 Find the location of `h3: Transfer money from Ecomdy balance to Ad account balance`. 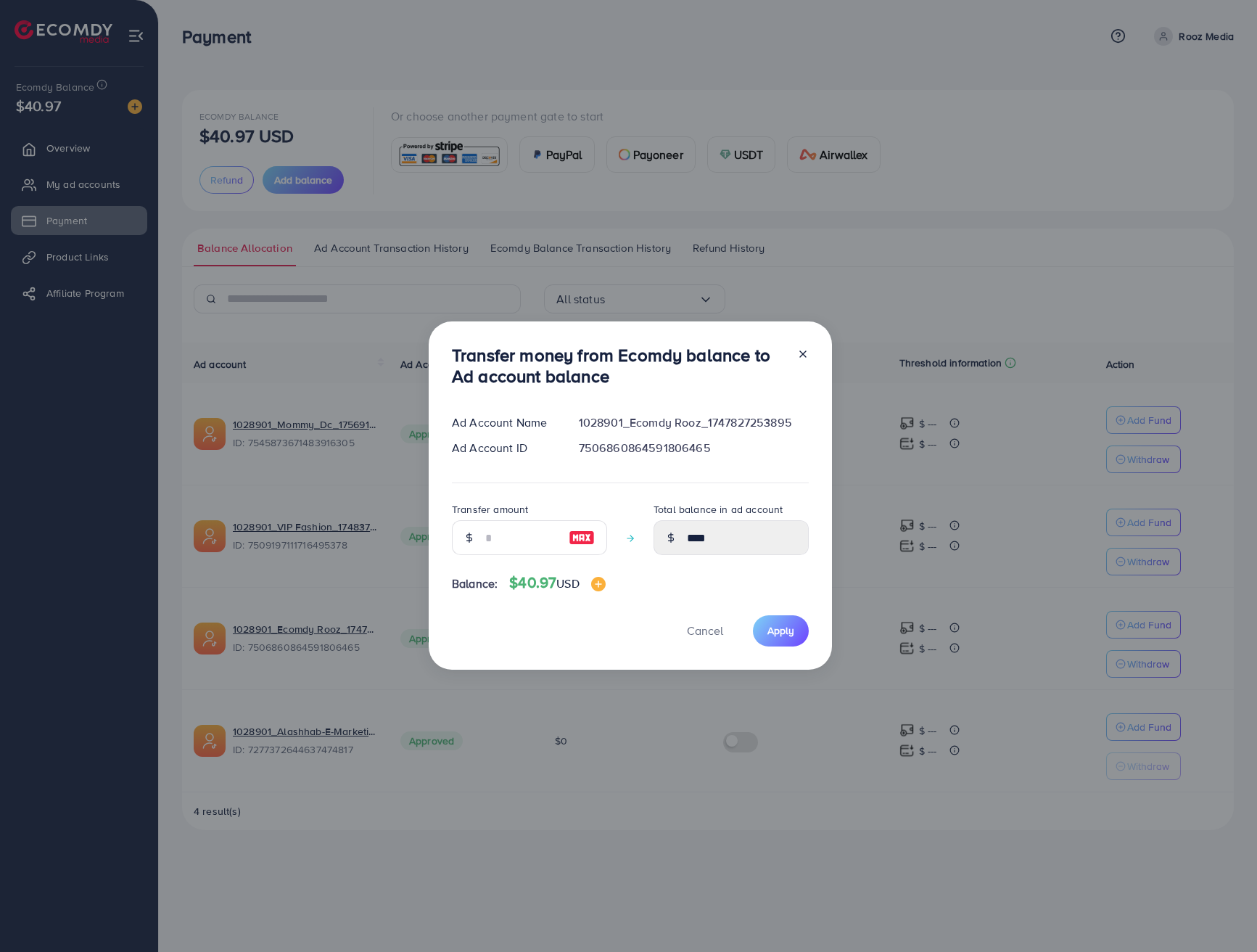

h3: Transfer money from Ecomdy balance to Ad account balance is located at coordinates (619, 365).